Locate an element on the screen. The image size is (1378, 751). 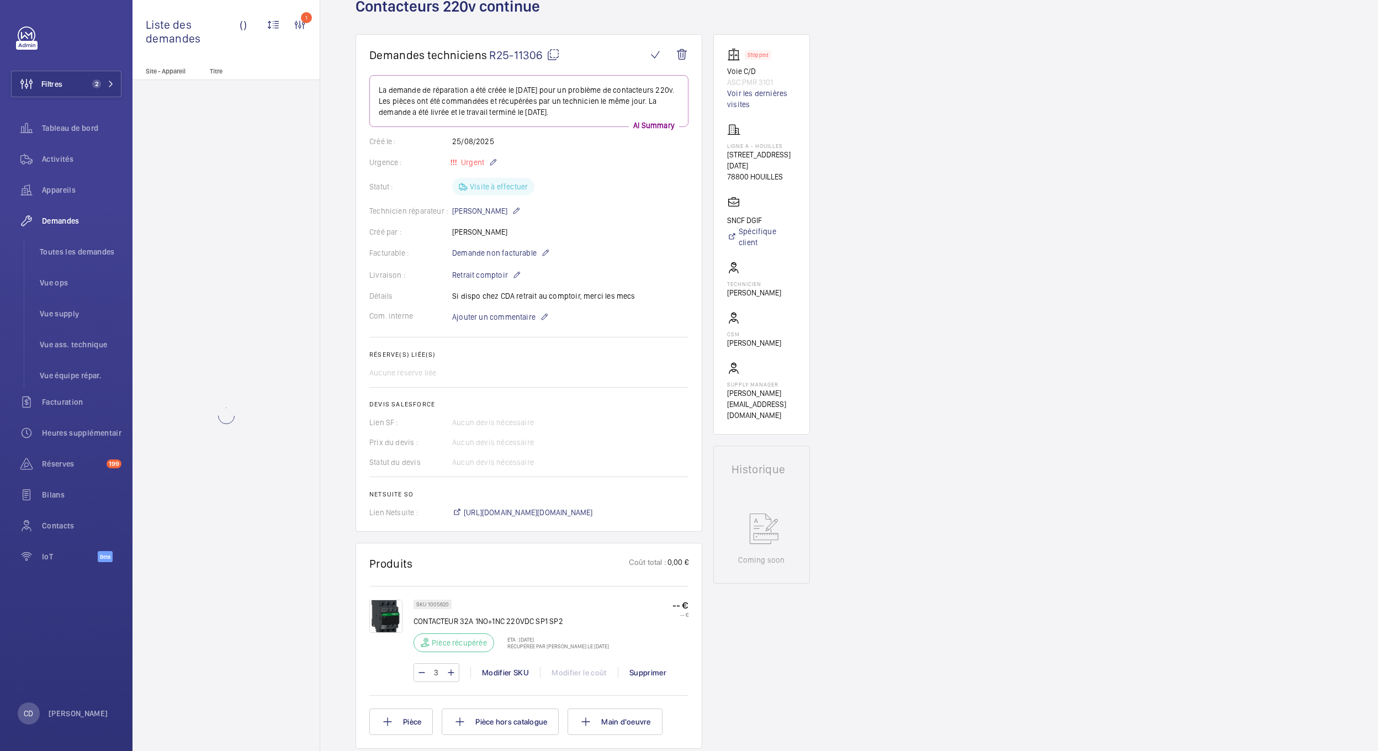
p: Retrait comptoir is located at coordinates (486, 275).